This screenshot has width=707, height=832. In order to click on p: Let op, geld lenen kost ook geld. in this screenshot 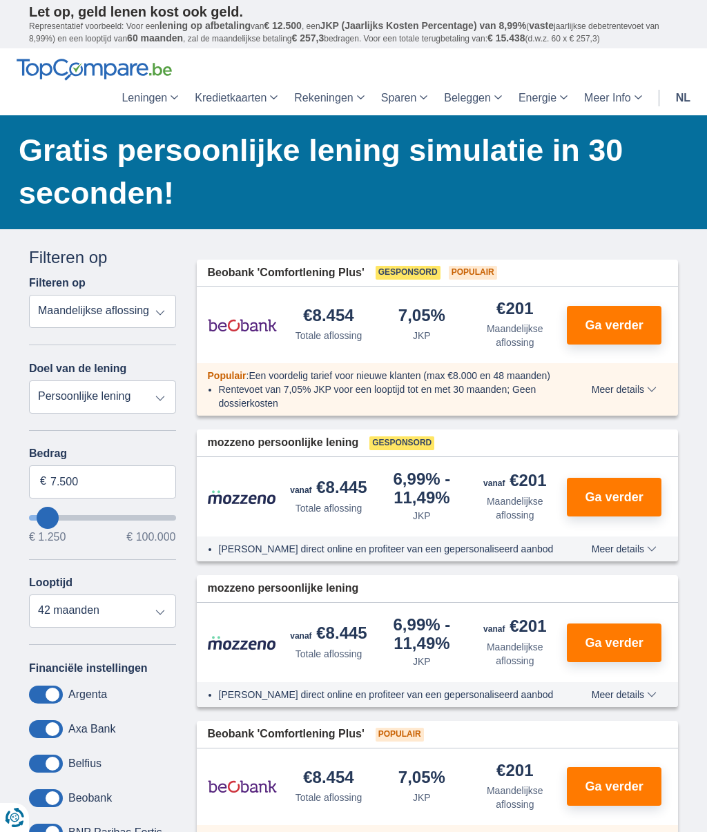, I will do `click(354, 12)`.